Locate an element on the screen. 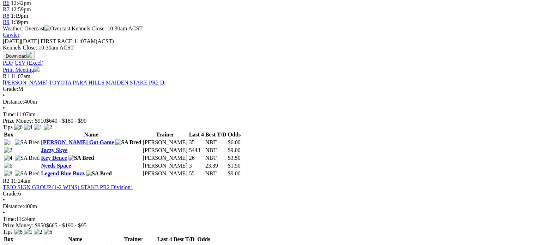 This screenshot has width=538, height=245. span: 12:59pm is located at coordinates (21, 9).